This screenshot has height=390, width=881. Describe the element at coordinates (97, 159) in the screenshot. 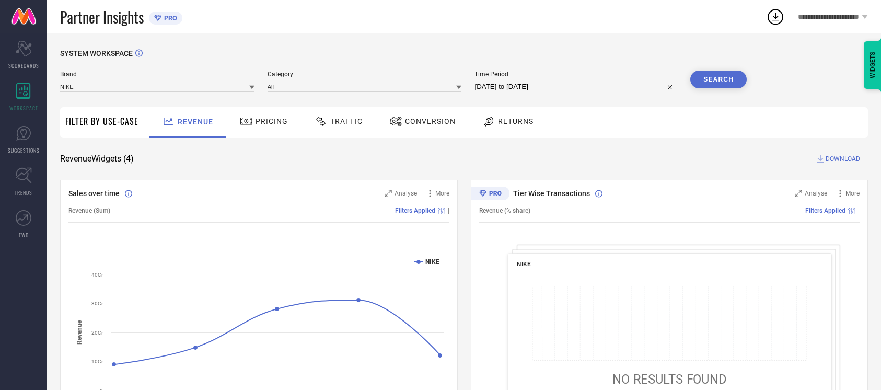

I see `span: Revenue Widgets ( 4 )` at that location.